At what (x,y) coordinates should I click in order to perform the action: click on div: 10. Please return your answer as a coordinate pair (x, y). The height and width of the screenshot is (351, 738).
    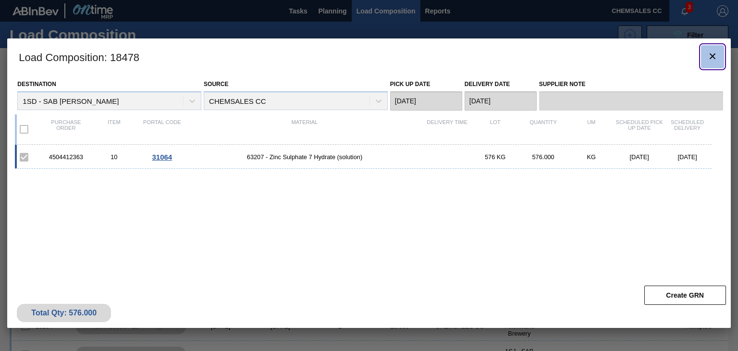
    Looking at the image, I should click on (114, 157).